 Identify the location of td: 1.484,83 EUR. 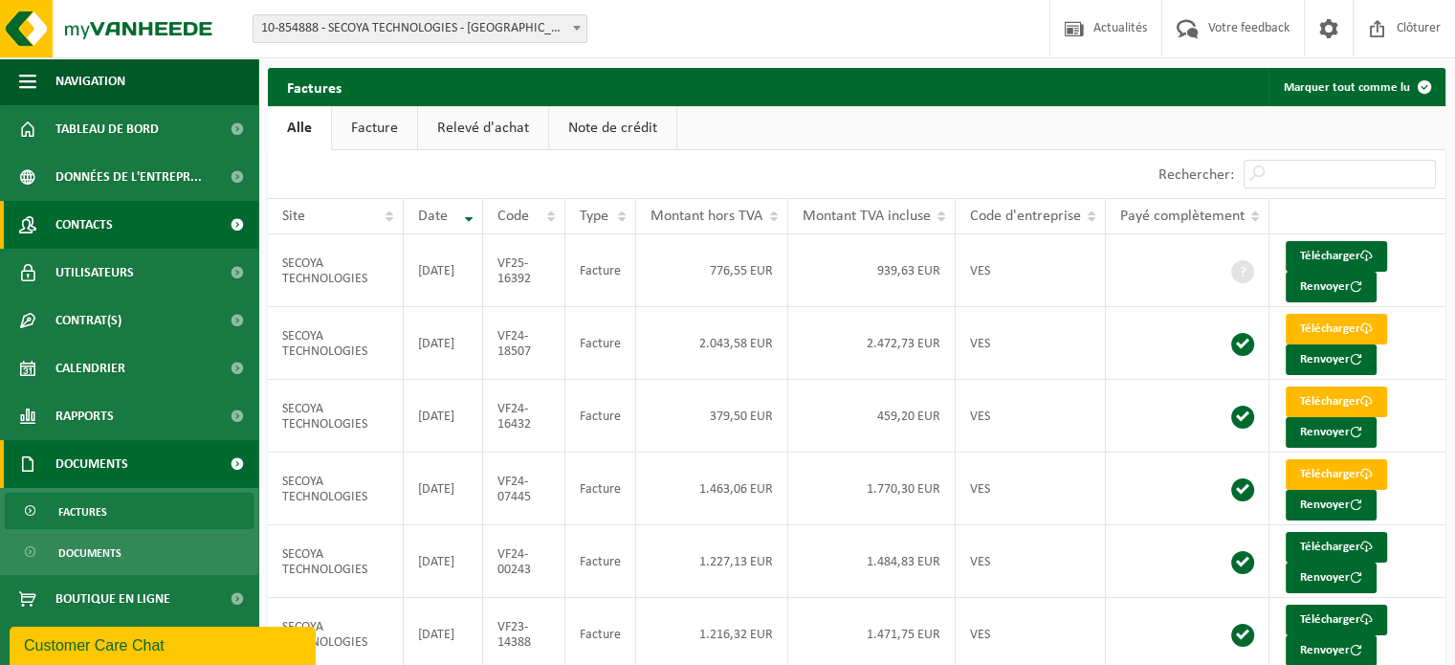
(871, 561).